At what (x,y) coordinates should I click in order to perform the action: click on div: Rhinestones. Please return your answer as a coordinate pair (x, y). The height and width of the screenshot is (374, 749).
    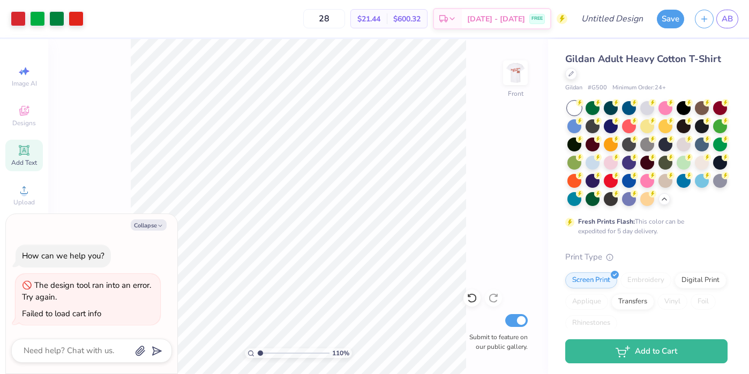
    Looking at the image, I should click on (591, 323).